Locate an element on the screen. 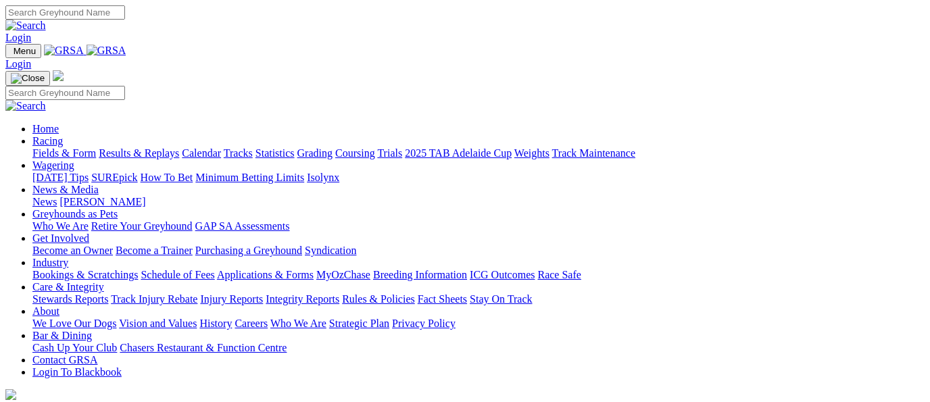 This screenshot has height=402, width=930. div: Wagering is located at coordinates (479, 178).